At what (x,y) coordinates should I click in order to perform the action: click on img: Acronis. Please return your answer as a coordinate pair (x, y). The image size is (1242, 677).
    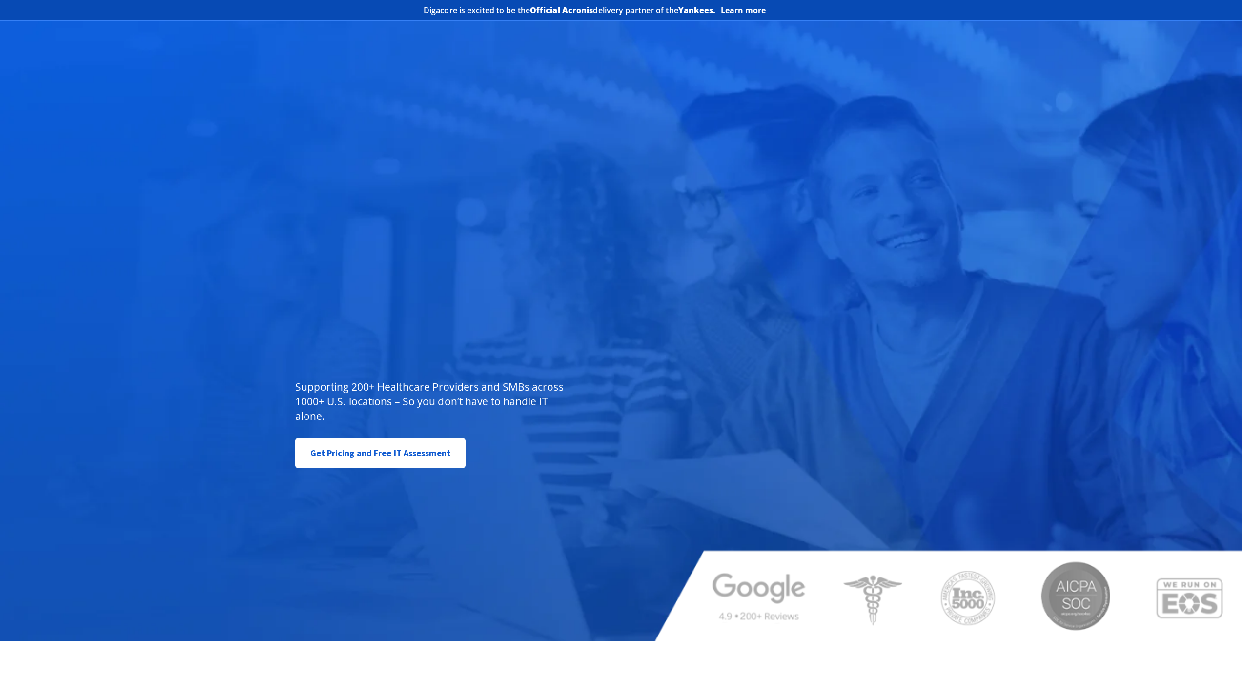
    Looking at the image, I should click on (795, 10).